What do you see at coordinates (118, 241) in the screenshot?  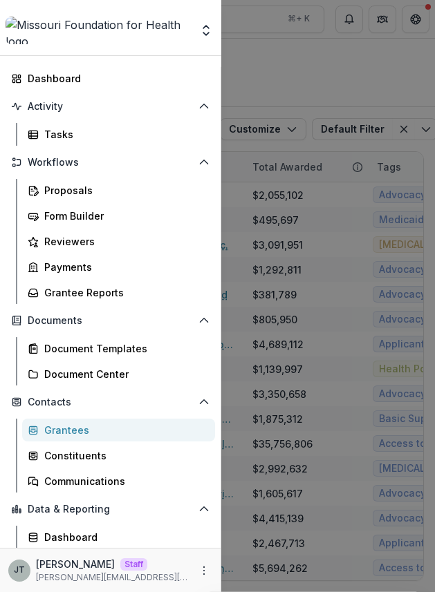 I see `a: Reviewers` at bounding box center [118, 241].